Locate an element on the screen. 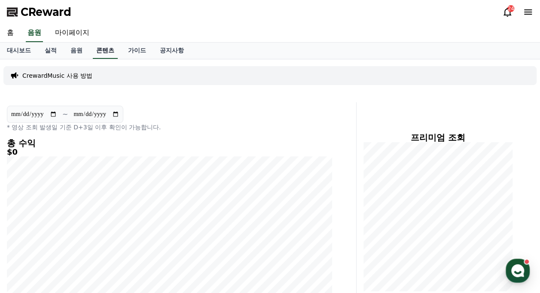 The width and height of the screenshot is (540, 293). a: 공지사항 is located at coordinates (172, 51).